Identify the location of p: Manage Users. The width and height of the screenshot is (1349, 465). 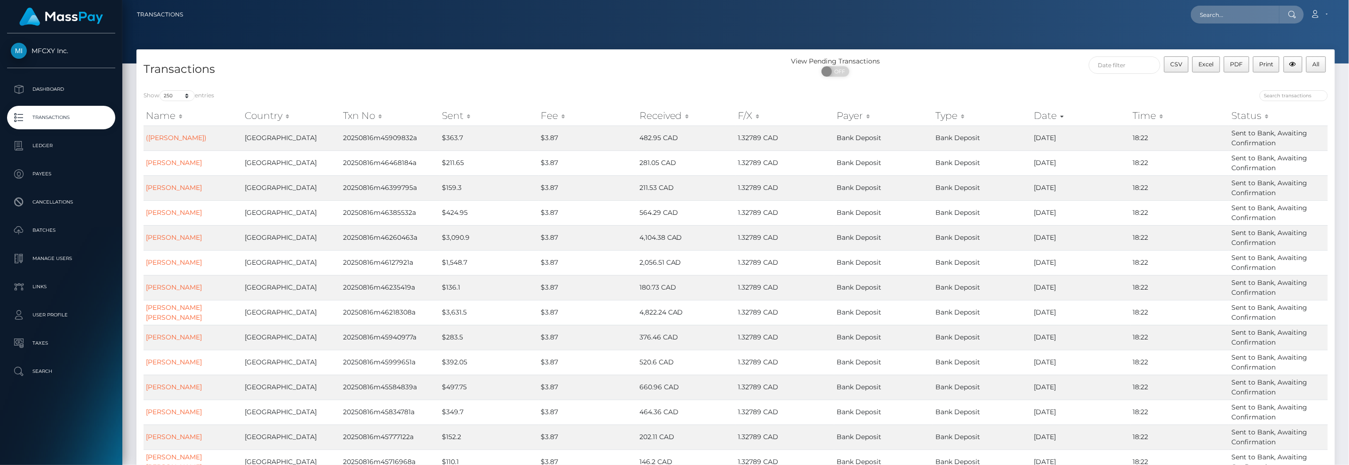
(61, 259).